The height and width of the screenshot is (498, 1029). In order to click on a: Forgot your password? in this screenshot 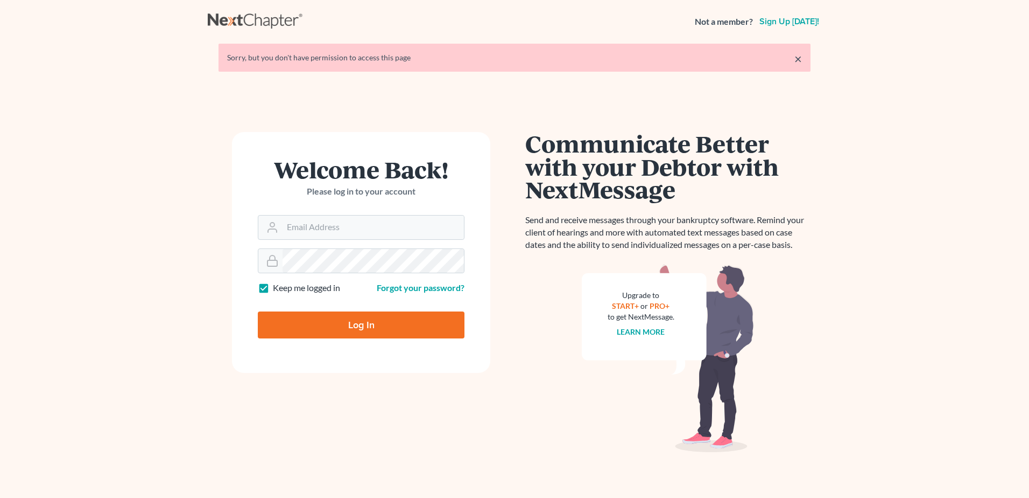, I will do `click(421, 287)`.